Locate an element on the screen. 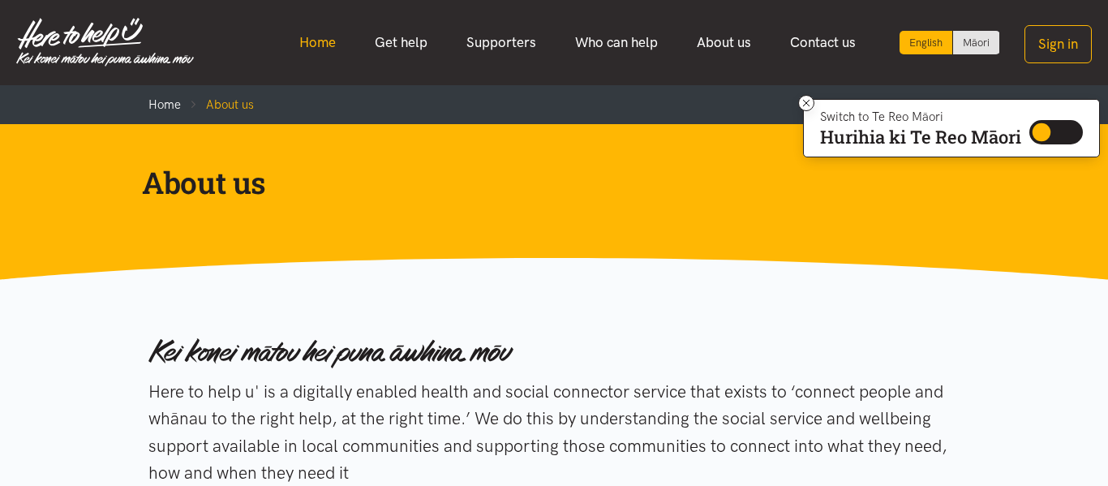 The image size is (1108, 486). p: Hurihia ki Te Reo Māori is located at coordinates (920, 137).